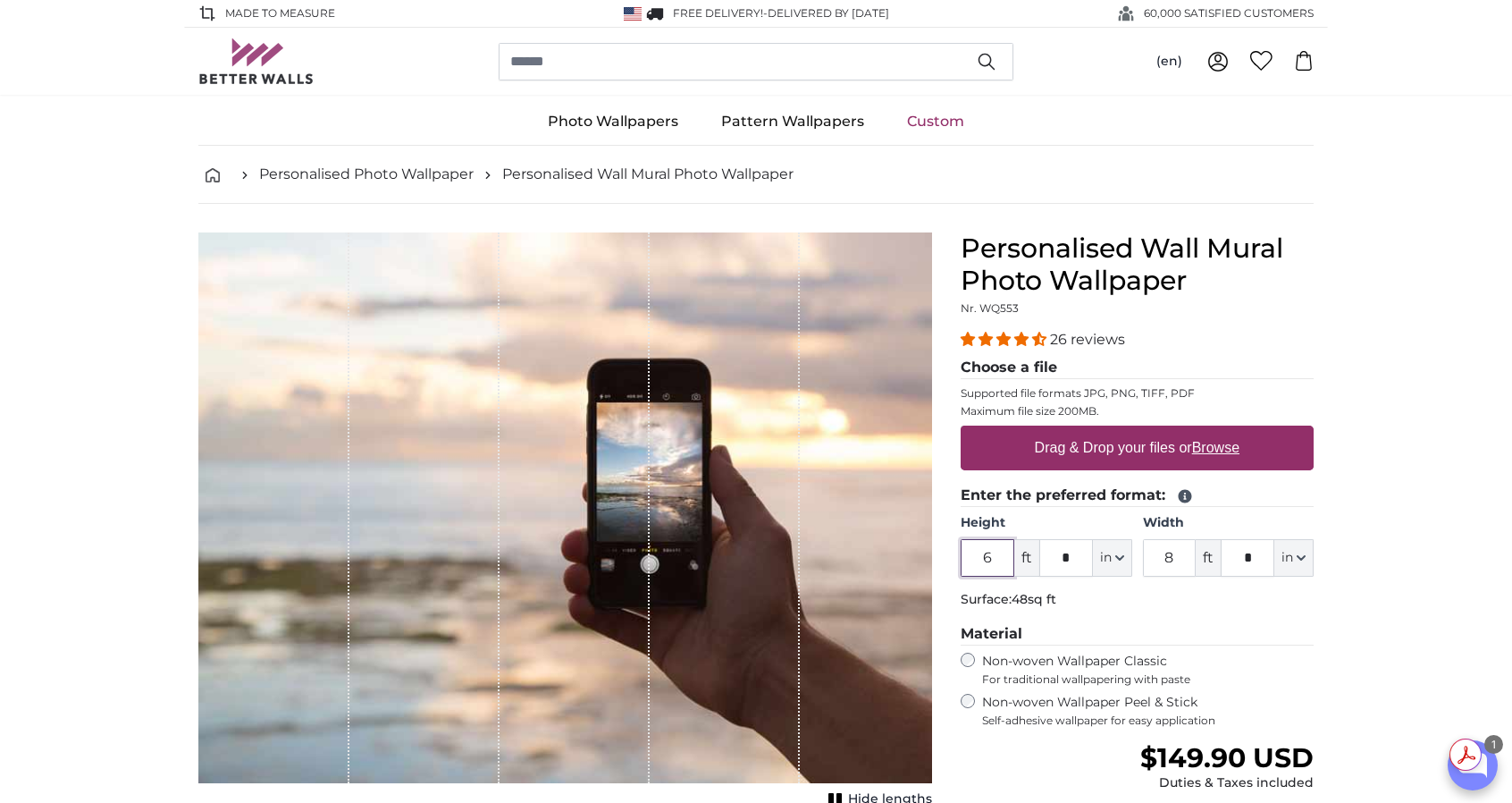 The height and width of the screenshot is (803, 1512). What do you see at coordinates (1147, 679) in the screenshot?
I see `span: For traditional wallpapering with paste` at bounding box center [1147, 679].